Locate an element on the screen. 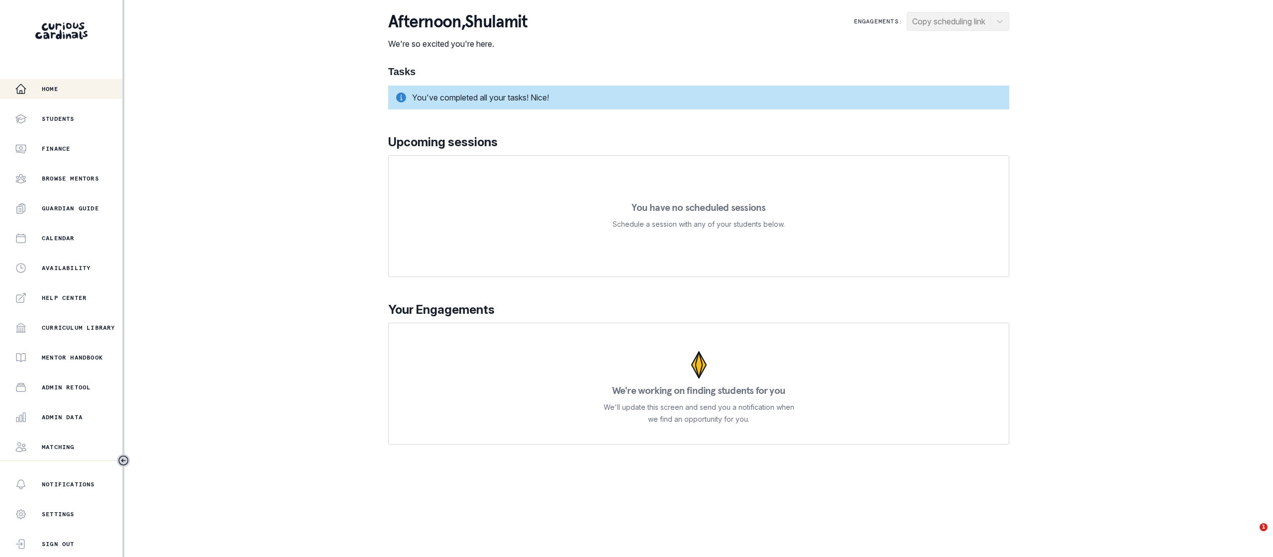  p: We're working on finding students for you is located at coordinates (699, 391).